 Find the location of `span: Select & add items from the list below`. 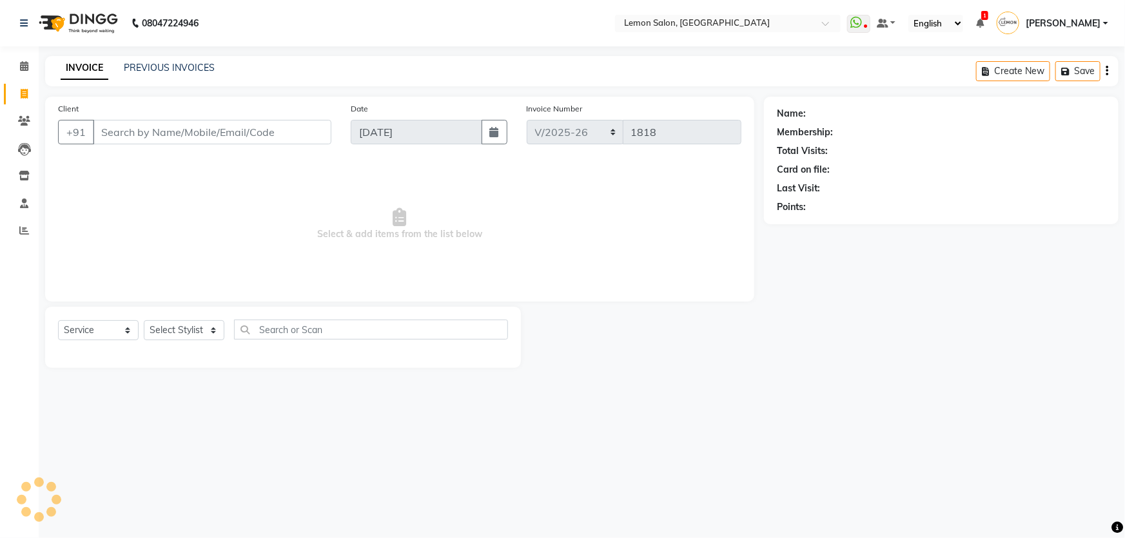

span: Select & add items from the list below is located at coordinates (400, 224).